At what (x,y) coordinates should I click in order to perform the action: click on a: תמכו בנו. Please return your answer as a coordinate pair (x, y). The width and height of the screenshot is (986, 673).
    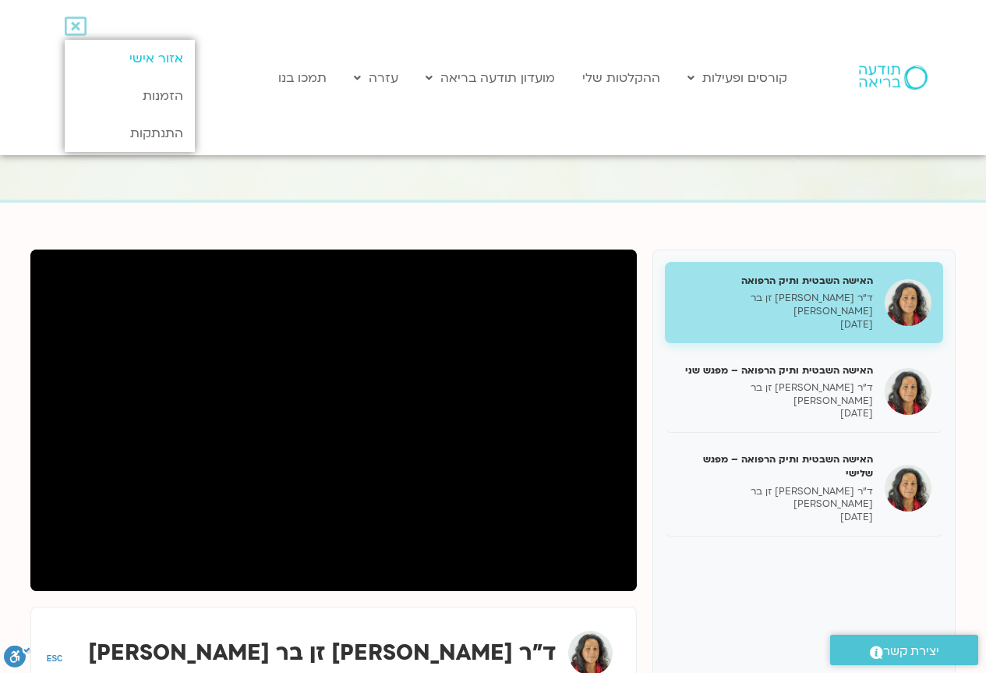
    Looking at the image, I should click on (302, 78).